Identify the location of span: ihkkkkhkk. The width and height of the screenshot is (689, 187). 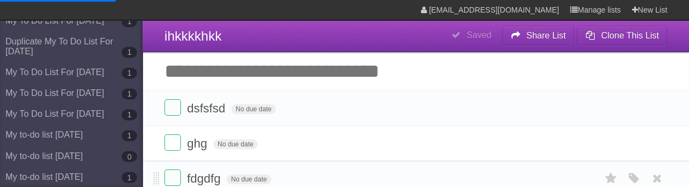
(193, 36).